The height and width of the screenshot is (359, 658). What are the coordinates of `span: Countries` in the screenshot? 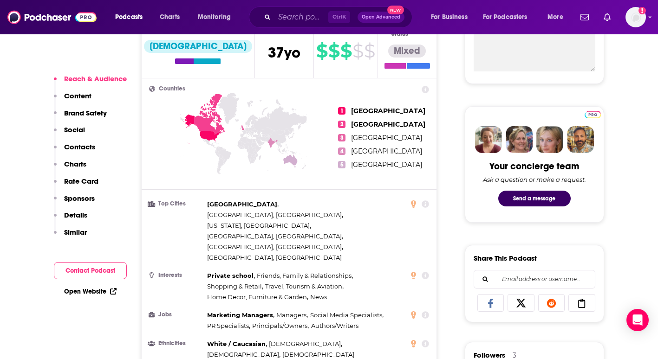 It's located at (172, 89).